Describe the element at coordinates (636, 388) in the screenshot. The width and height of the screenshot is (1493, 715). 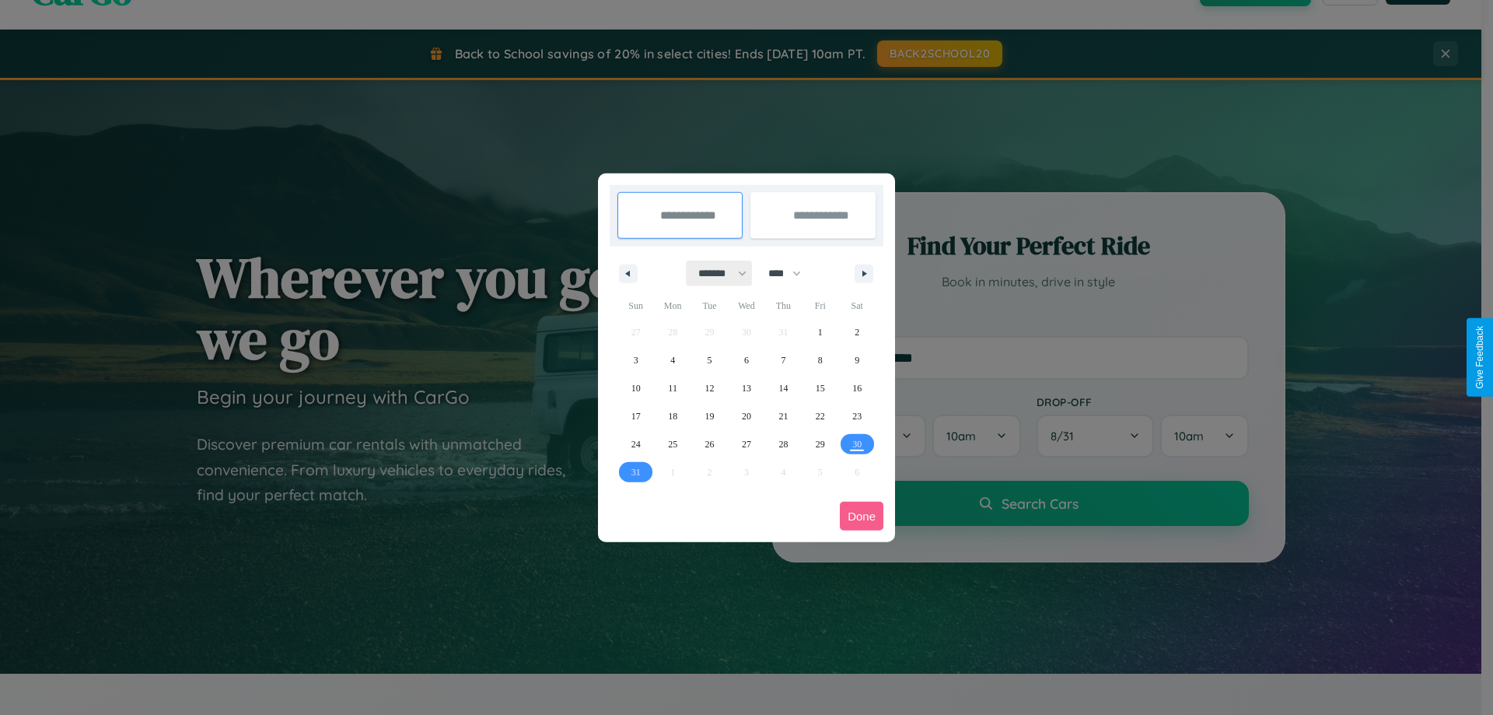
I see `span: 10` at that location.